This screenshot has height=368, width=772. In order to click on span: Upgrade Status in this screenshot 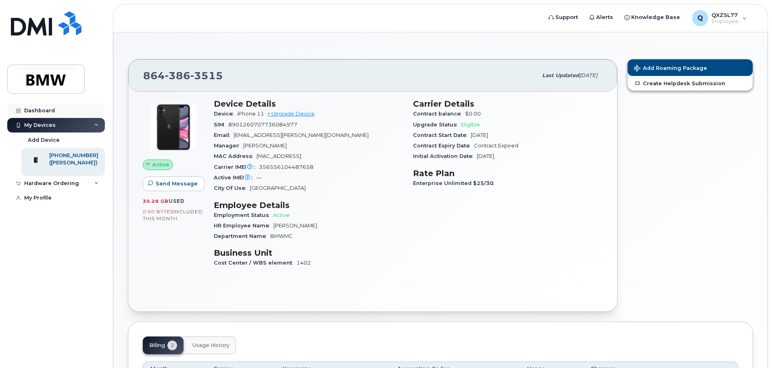, I will do `click(437, 124)`.